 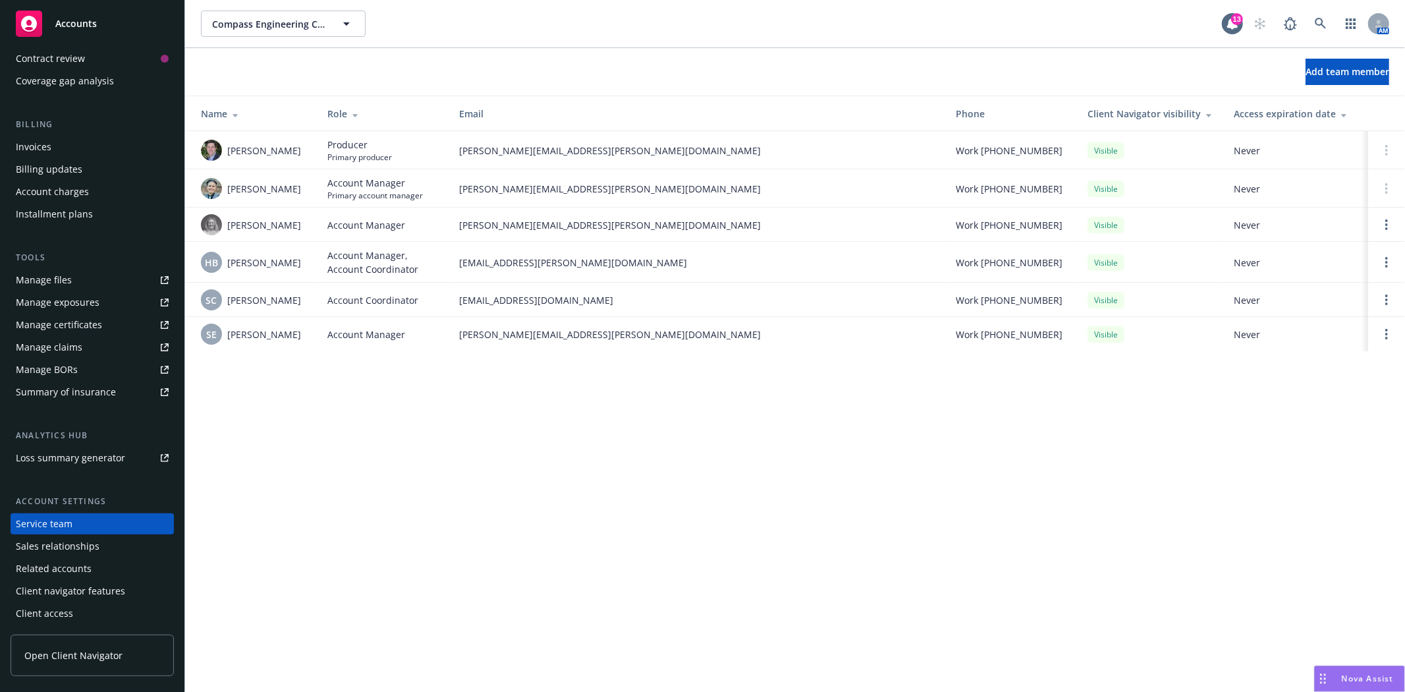 What do you see at coordinates (76, 24) in the screenshot?
I see `span: Accounts` at bounding box center [76, 24].